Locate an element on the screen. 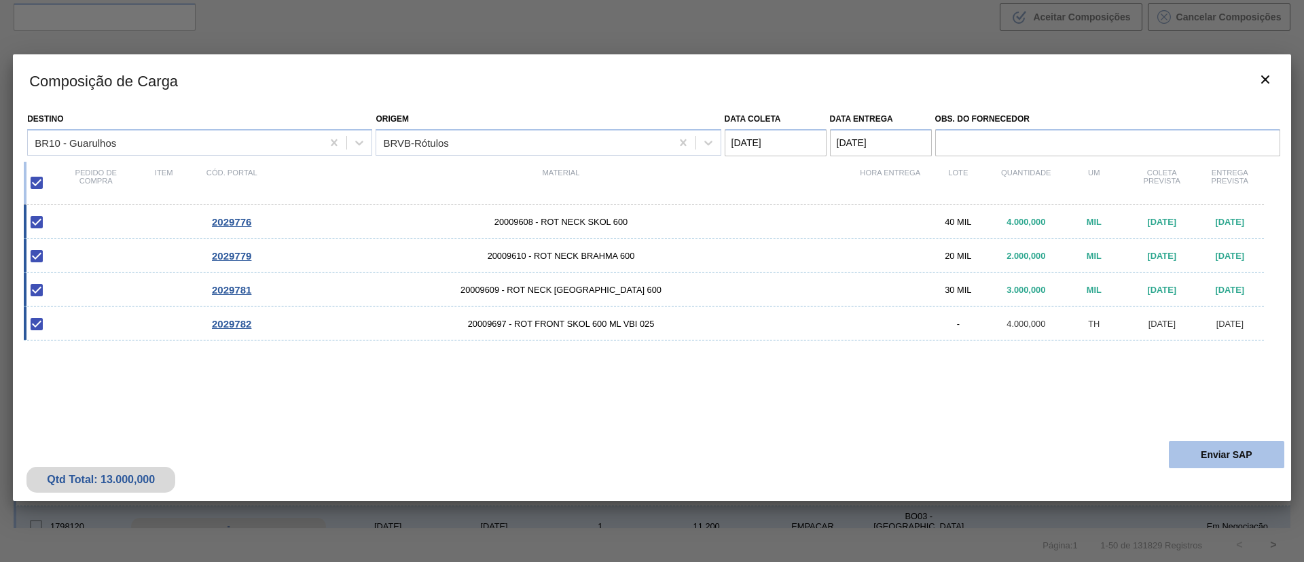 The height and width of the screenshot is (562, 1304). div: Lote is located at coordinates (958, 183).